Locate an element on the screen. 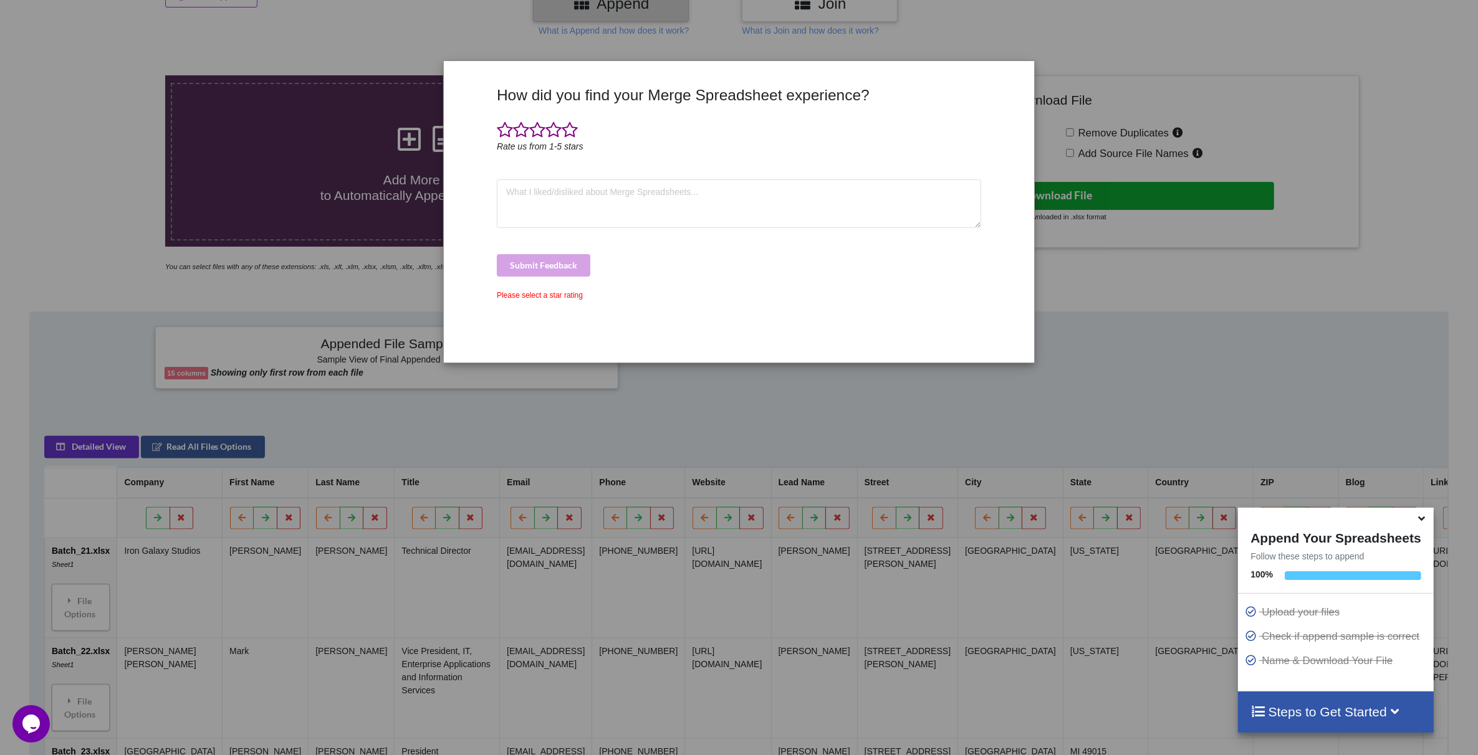 Image resolution: width=1478 pixels, height=755 pixels. h4: Steps to Get Started is located at coordinates (1335, 712).